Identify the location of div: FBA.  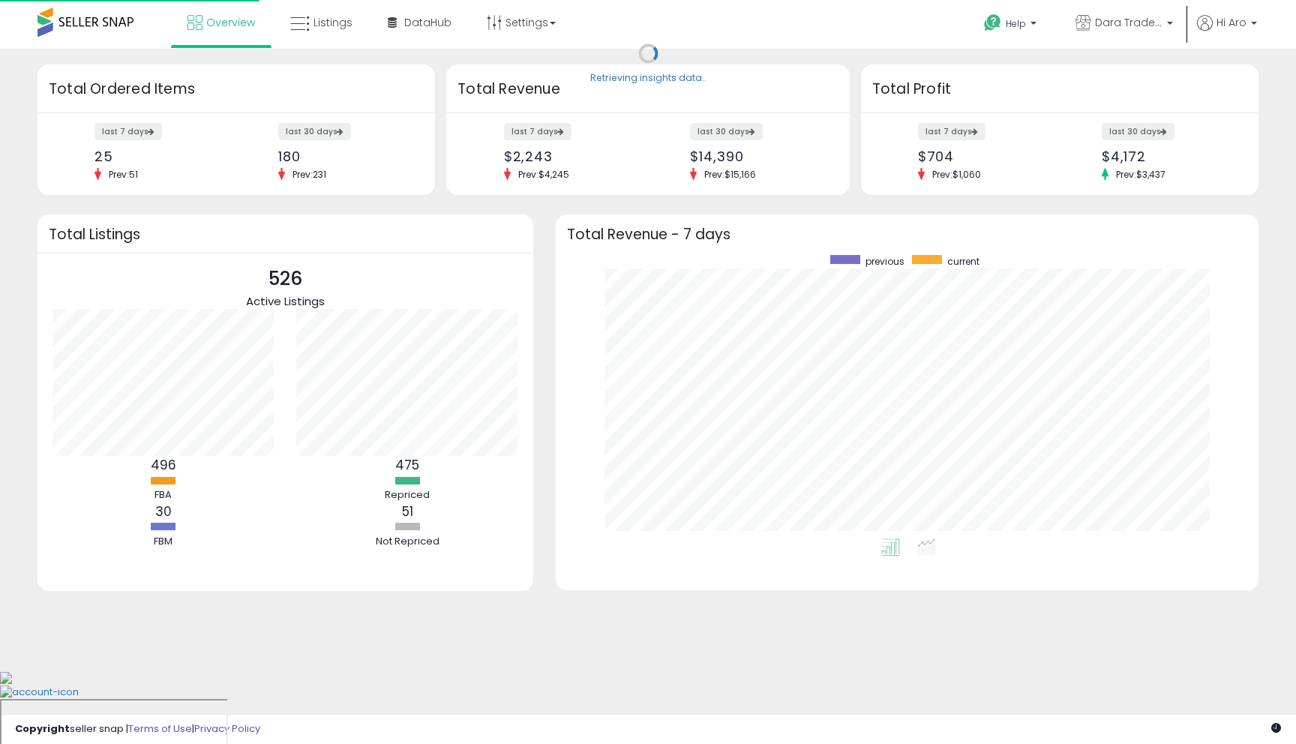
(164, 495).